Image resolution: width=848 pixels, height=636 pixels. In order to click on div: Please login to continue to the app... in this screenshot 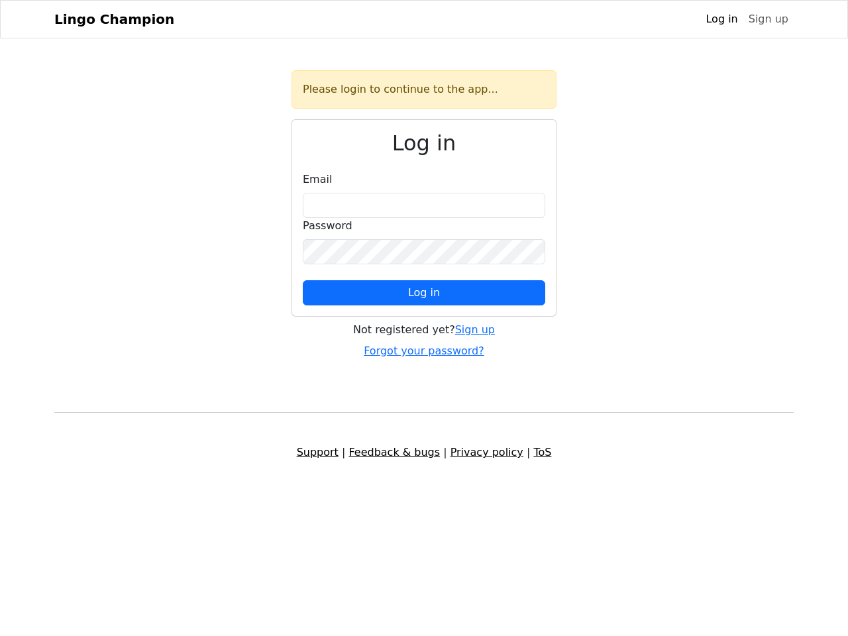, I will do `click(424, 89)`.